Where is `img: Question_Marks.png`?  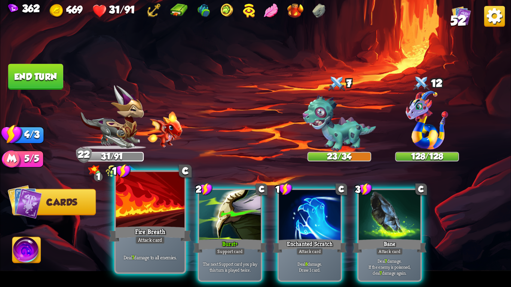
img: Question_Marks.png is located at coordinates (112, 171).